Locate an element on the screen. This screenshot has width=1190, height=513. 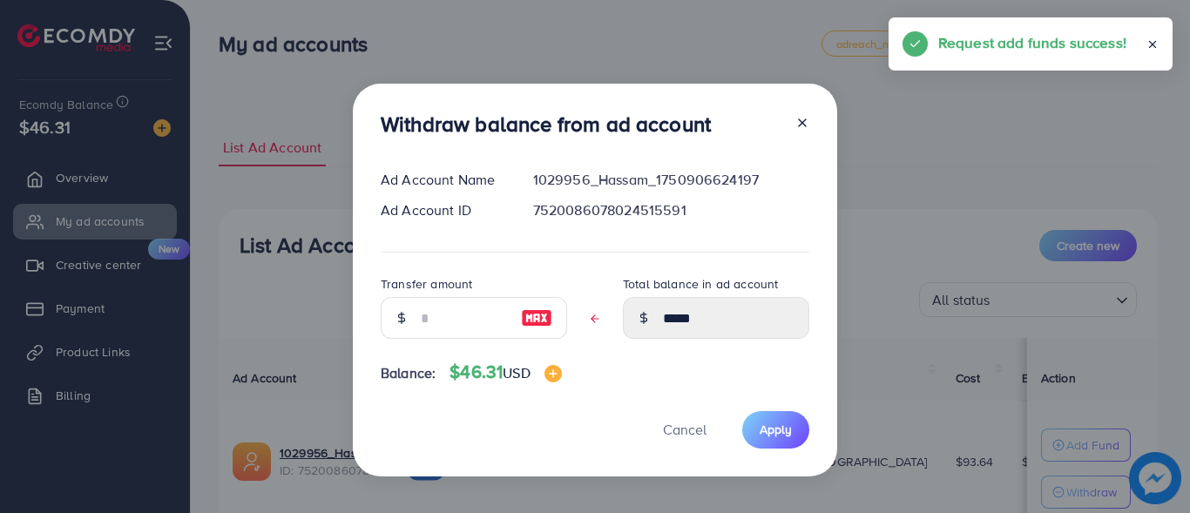
h3: Withdraw balance from ad account is located at coordinates (545, 124).